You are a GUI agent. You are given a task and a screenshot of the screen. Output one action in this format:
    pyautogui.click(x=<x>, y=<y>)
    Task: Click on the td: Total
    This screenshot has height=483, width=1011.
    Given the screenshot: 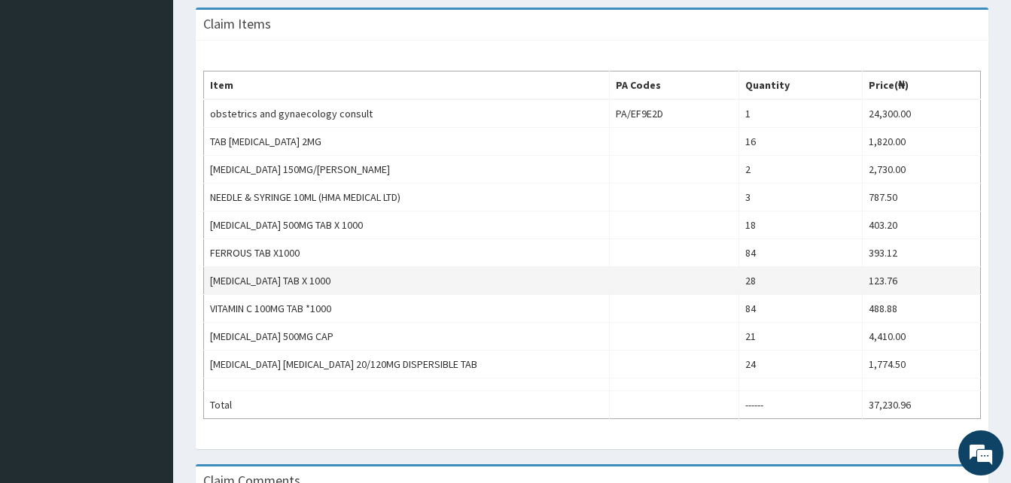 What is the action you would take?
    pyautogui.click(x=406, y=405)
    